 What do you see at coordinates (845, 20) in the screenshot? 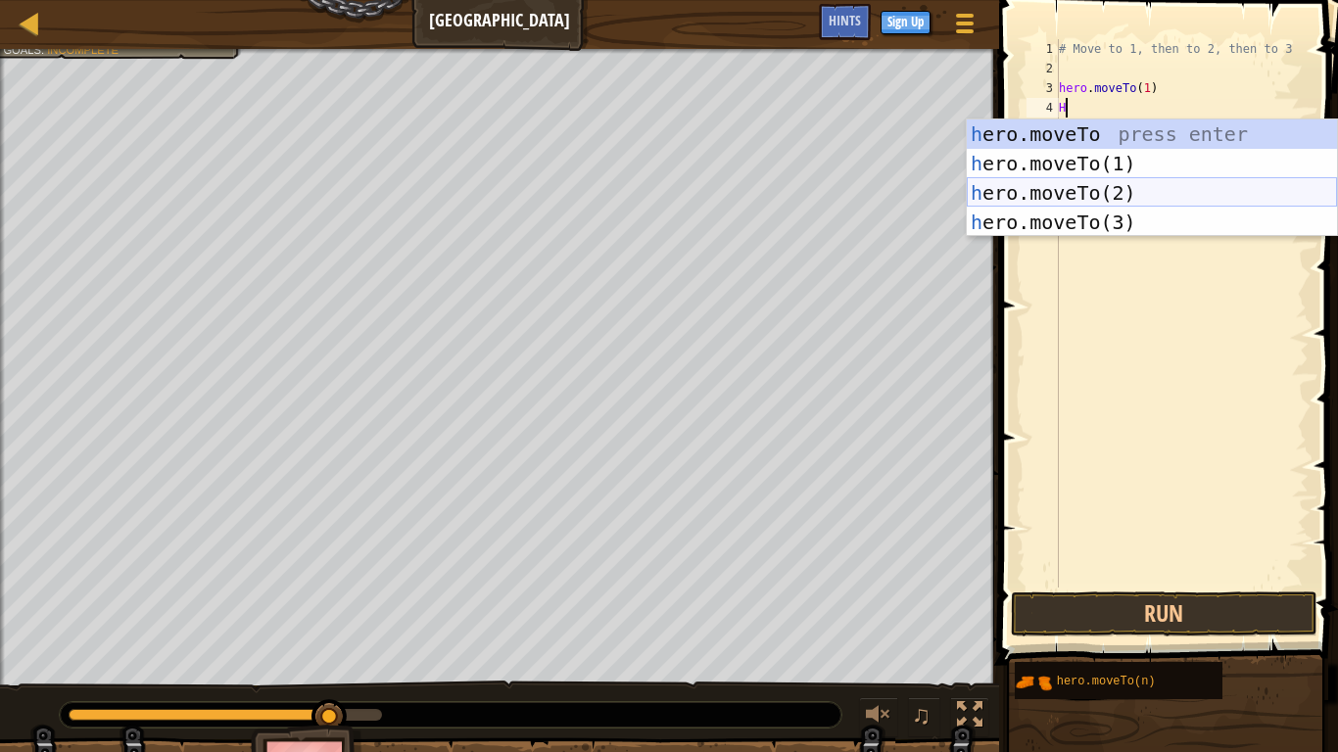
I see `span: Hints` at bounding box center [845, 20].